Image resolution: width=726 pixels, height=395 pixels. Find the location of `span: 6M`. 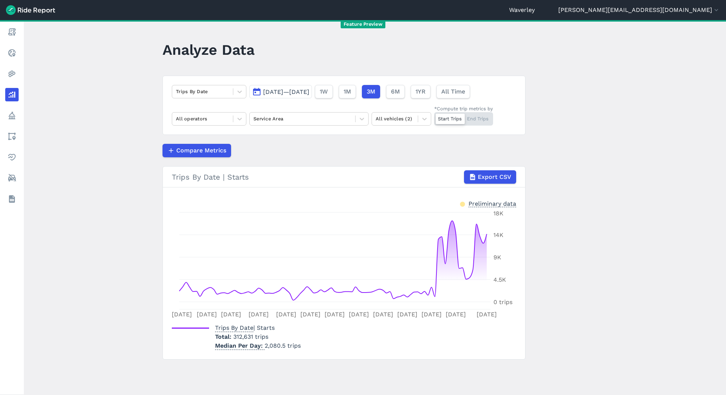

span: 6M is located at coordinates (396, 92).